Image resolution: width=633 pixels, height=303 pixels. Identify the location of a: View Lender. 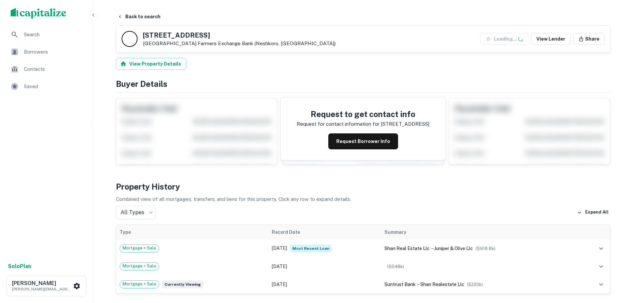
(550, 39).